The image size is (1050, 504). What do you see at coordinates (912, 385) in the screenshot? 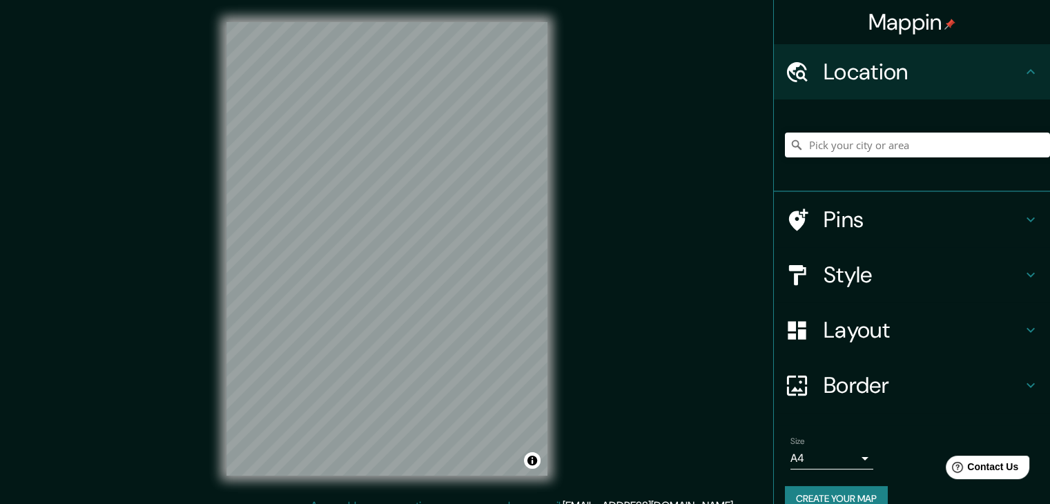
I see `div: Border` at bounding box center [912, 385].